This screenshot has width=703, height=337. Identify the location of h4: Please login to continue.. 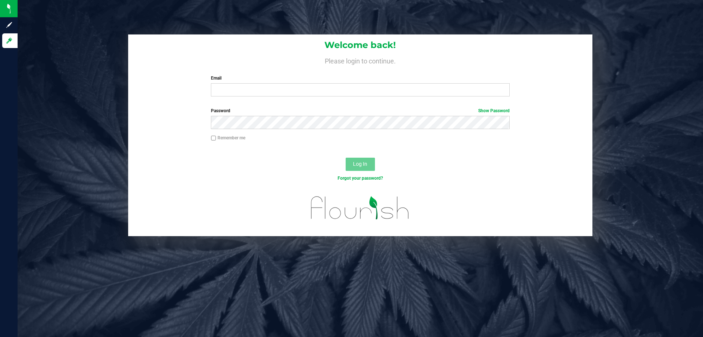
(360, 60).